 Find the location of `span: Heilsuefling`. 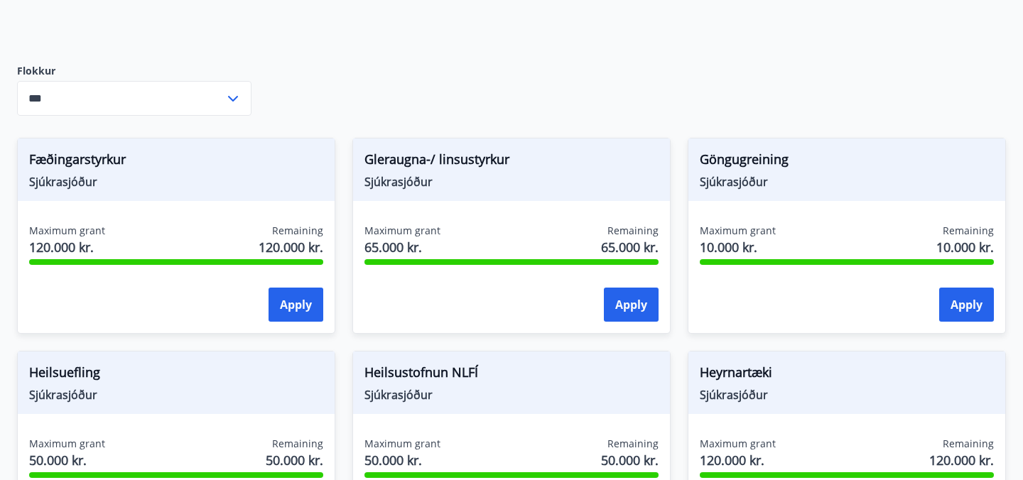

span: Heilsuefling is located at coordinates (176, 375).